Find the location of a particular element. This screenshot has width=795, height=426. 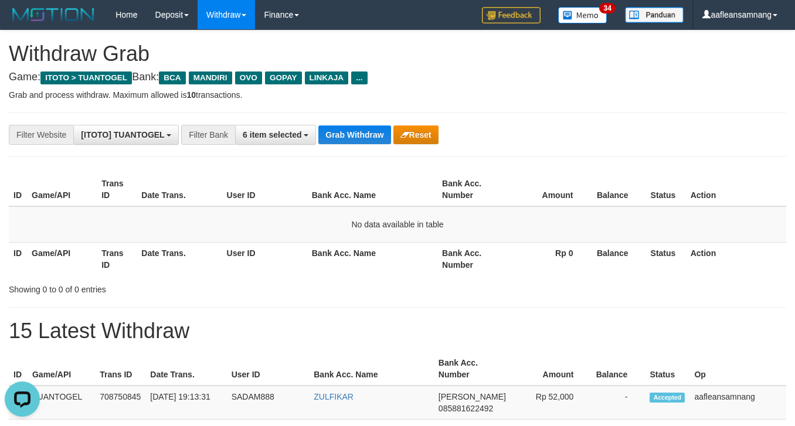

span: 6 item selected is located at coordinates (272, 135).